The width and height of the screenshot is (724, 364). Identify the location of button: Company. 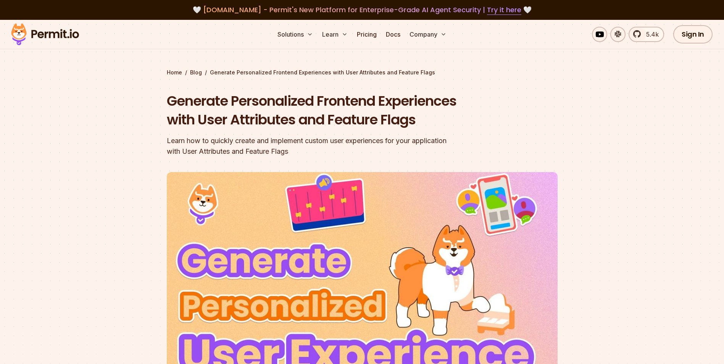
(428, 34).